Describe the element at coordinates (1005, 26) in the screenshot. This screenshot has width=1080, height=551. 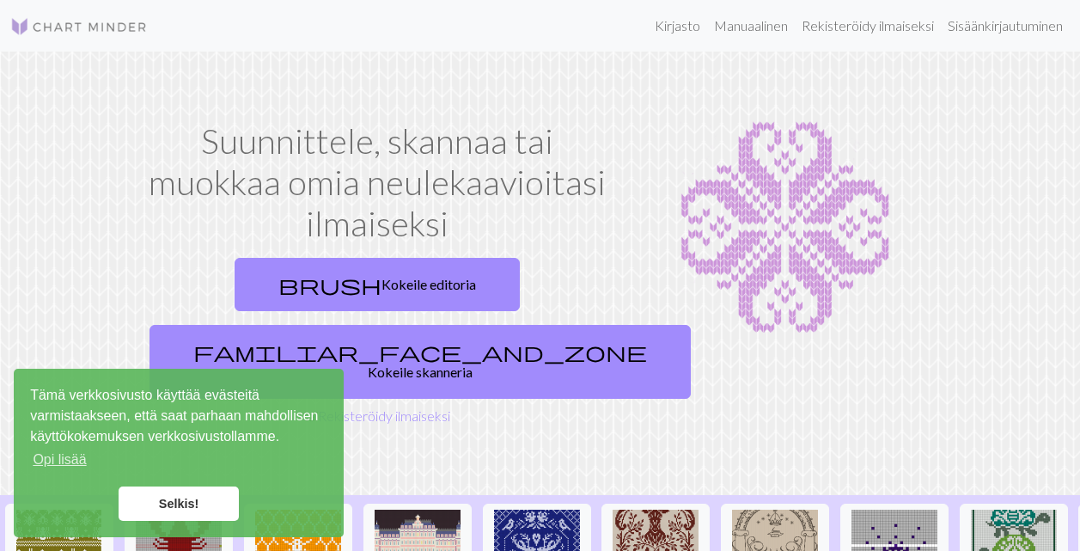
I see `a: Sisäänkirjautuminen` at that location.